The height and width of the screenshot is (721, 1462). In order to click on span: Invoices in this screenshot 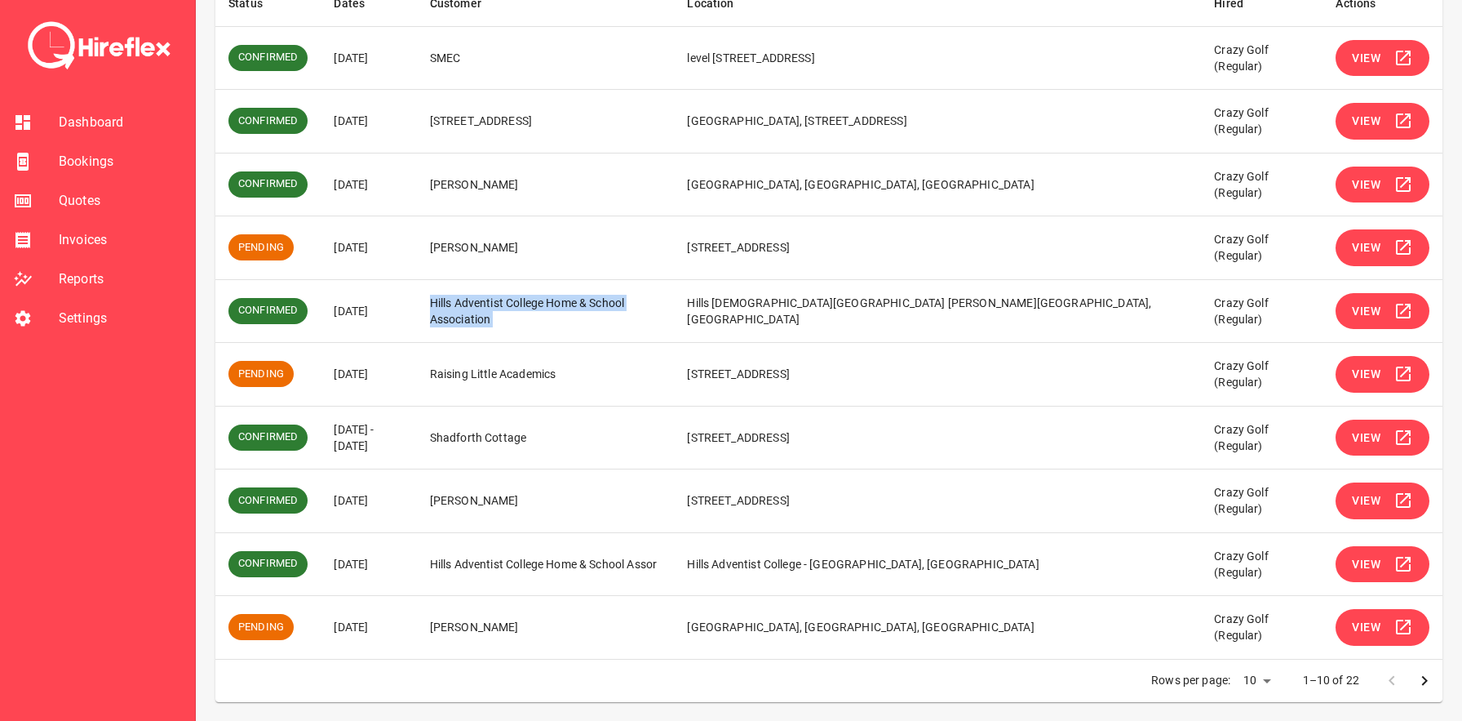, I will do `click(120, 240)`.